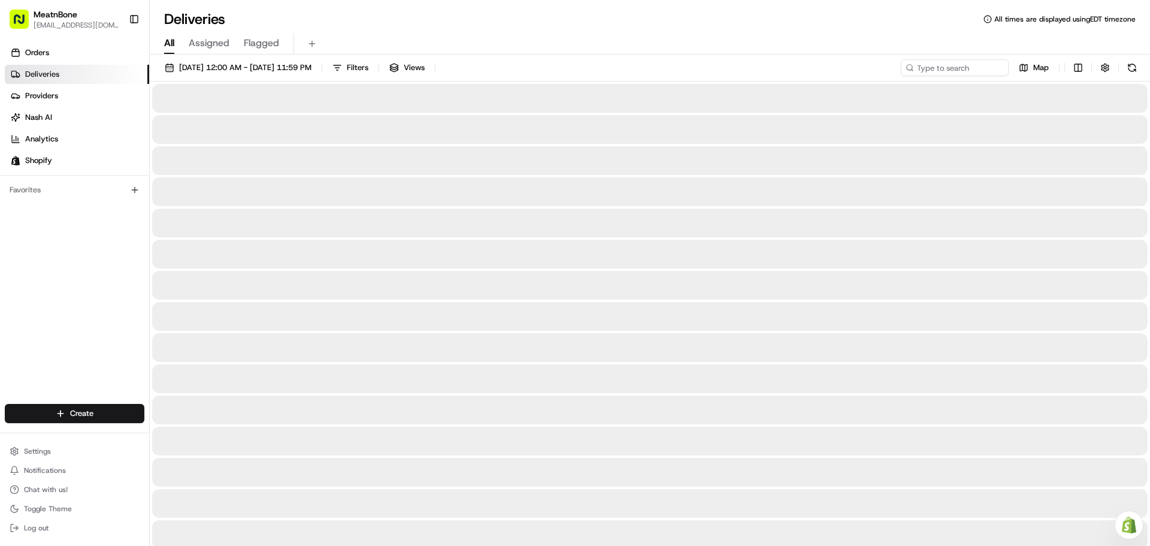  I want to click on input: Type to search, so click(955, 68).